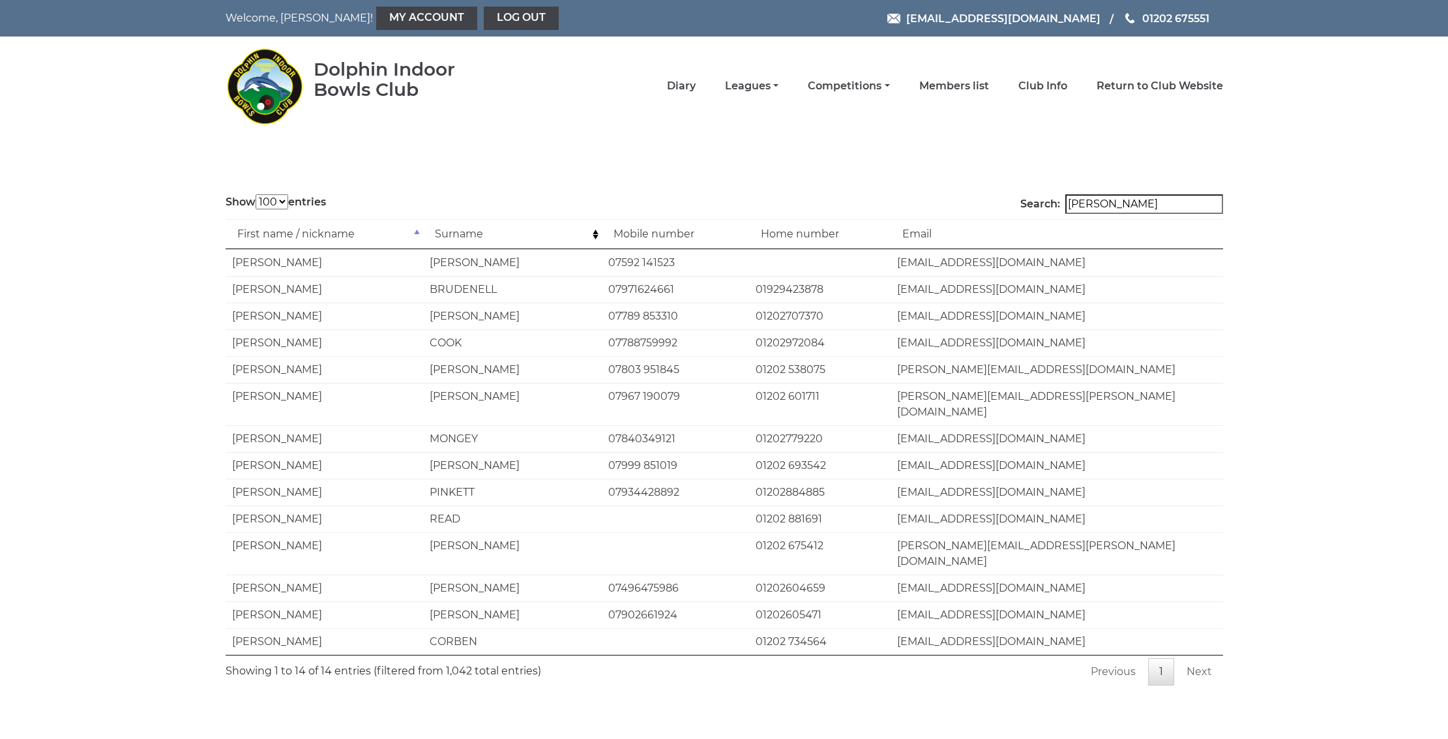 This screenshot has width=1448, height=739. What do you see at coordinates (675, 342) in the screenshot?
I see `td: 07788759992` at bounding box center [675, 342].